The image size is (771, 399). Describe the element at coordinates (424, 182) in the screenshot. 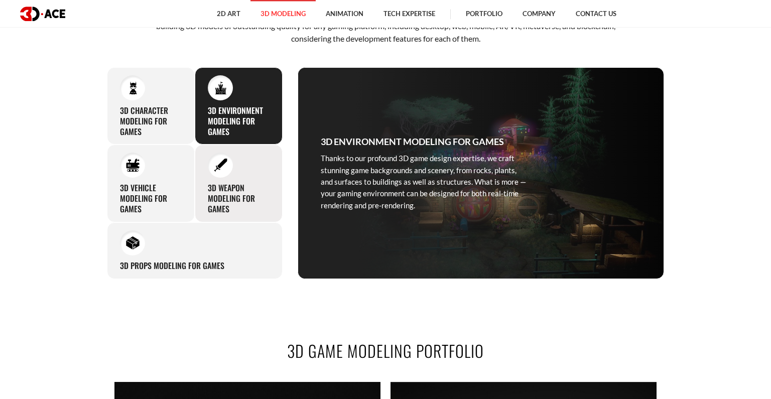

I see `p: Thanks to our profound 3D game design expertise, we craft stunning game backgrounds and scenery, ...` at that location.